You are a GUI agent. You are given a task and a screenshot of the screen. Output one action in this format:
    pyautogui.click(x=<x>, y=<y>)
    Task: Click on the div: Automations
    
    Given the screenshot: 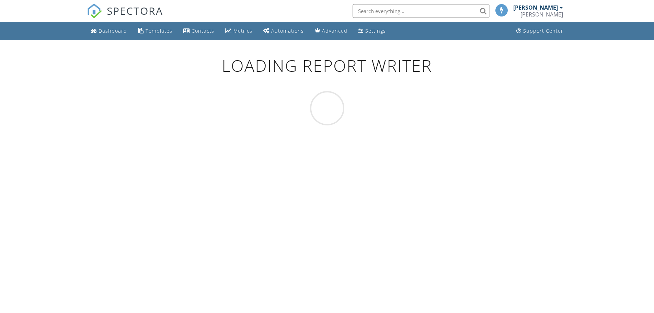 What is the action you would take?
    pyautogui.click(x=287, y=31)
    